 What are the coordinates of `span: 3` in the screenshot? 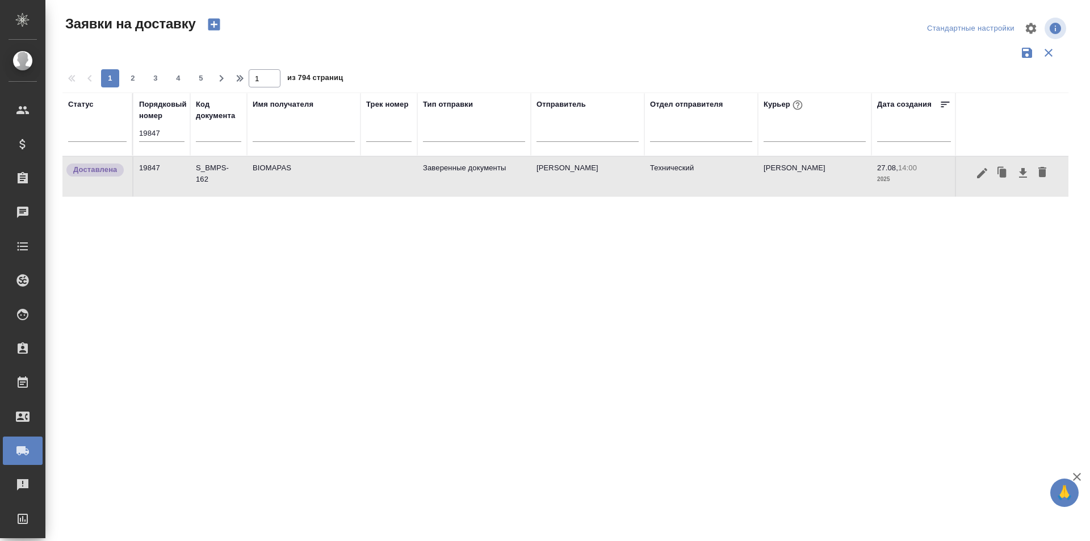 It's located at (155, 78).